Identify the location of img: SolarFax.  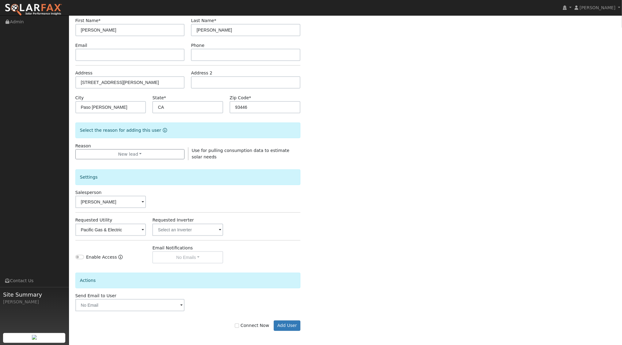
(33, 10).